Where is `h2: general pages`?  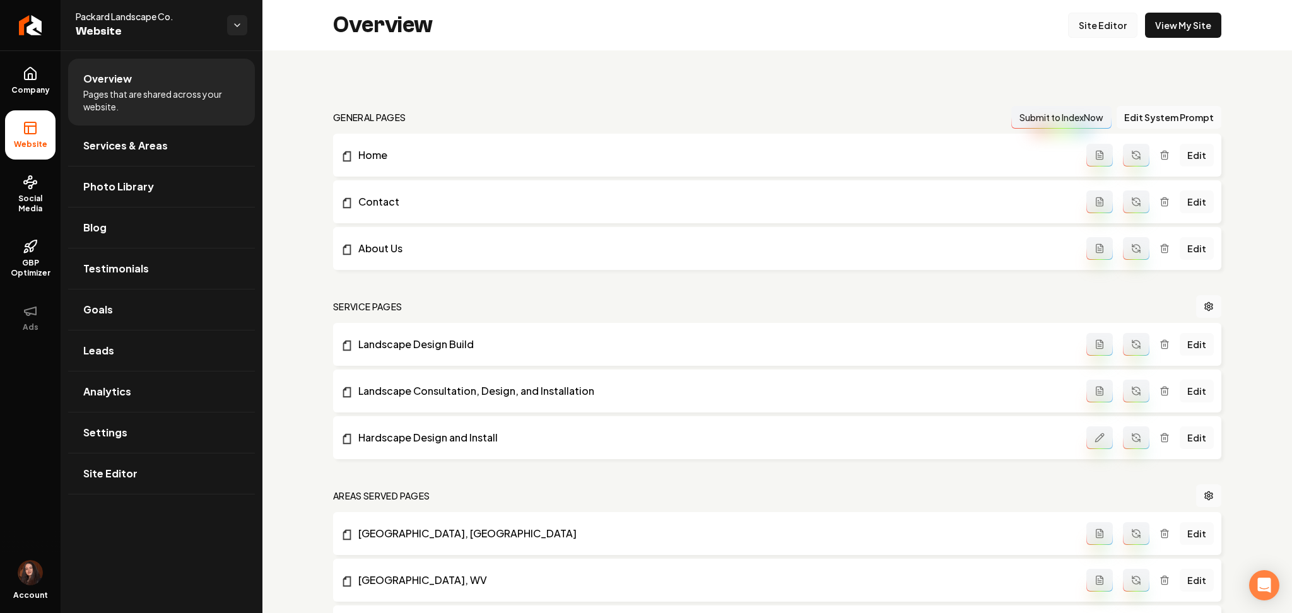 h2: general pages is located at coordinates (370, 117).